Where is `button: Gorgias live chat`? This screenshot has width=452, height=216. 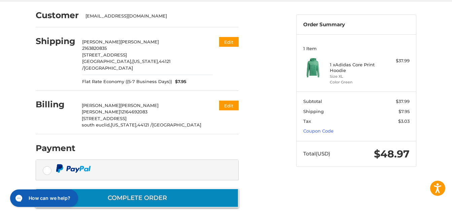
button: Gorgias live chat is located at coordinates (37, 11).